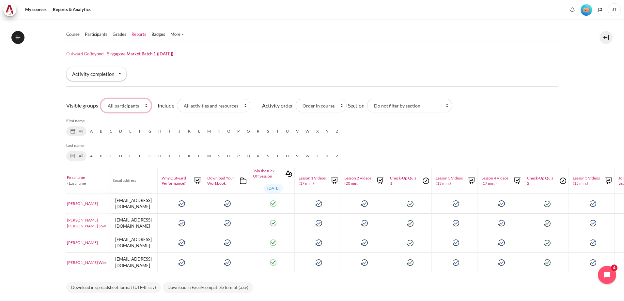 Image resolution: width=624 pixels, height=301 pixels. Describe the element at coordinates (36, 10) in the screenshot. I see `a: My courses` at that location.